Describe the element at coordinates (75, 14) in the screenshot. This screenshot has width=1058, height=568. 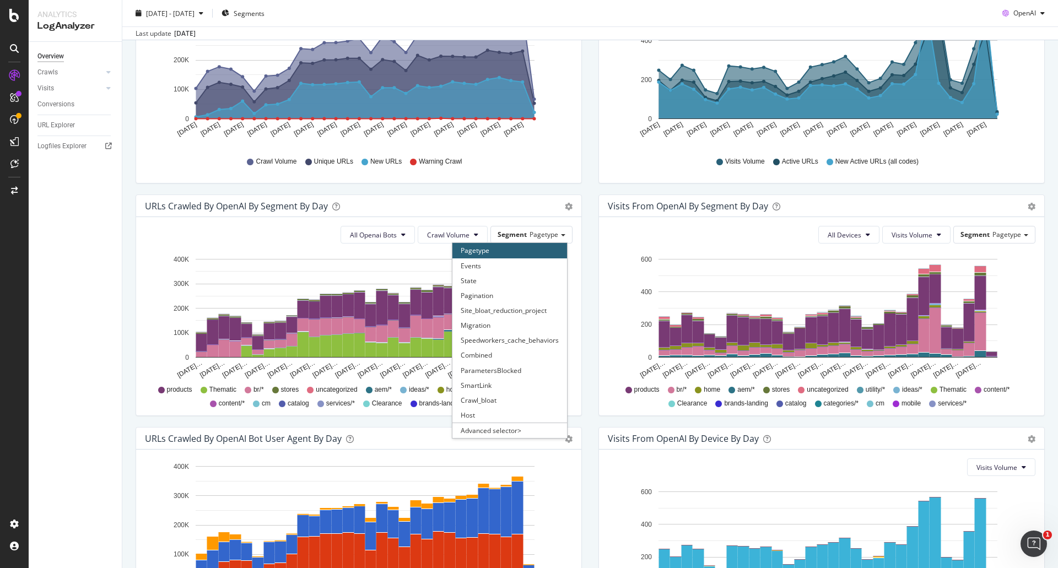
I see `div: Analytics` at that location.